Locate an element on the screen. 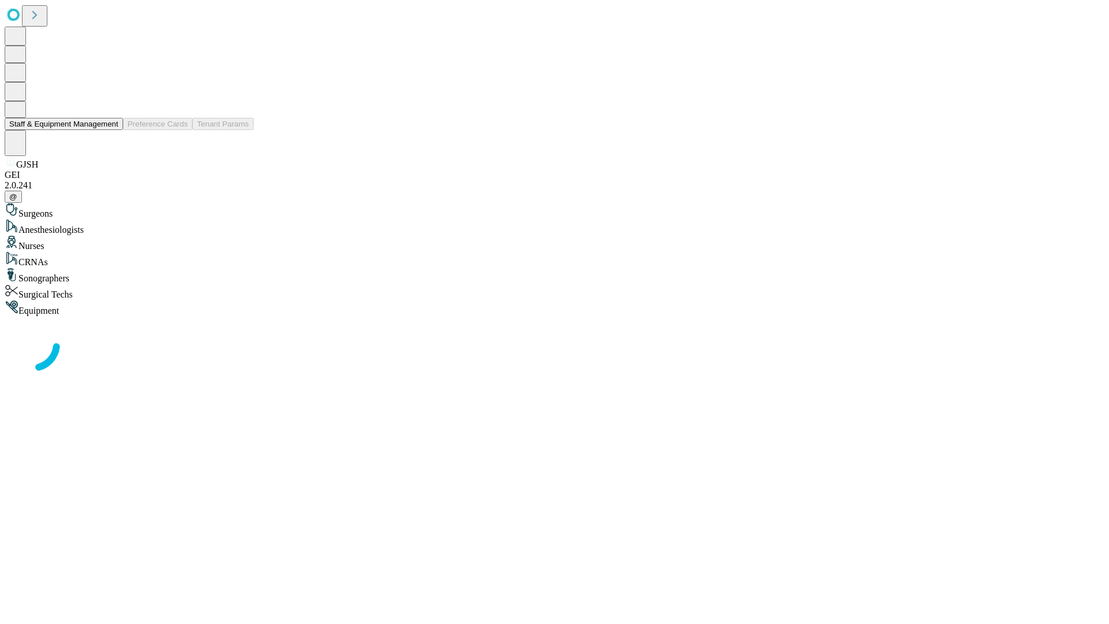  span: GJSH is located at coordinates (27, 164).